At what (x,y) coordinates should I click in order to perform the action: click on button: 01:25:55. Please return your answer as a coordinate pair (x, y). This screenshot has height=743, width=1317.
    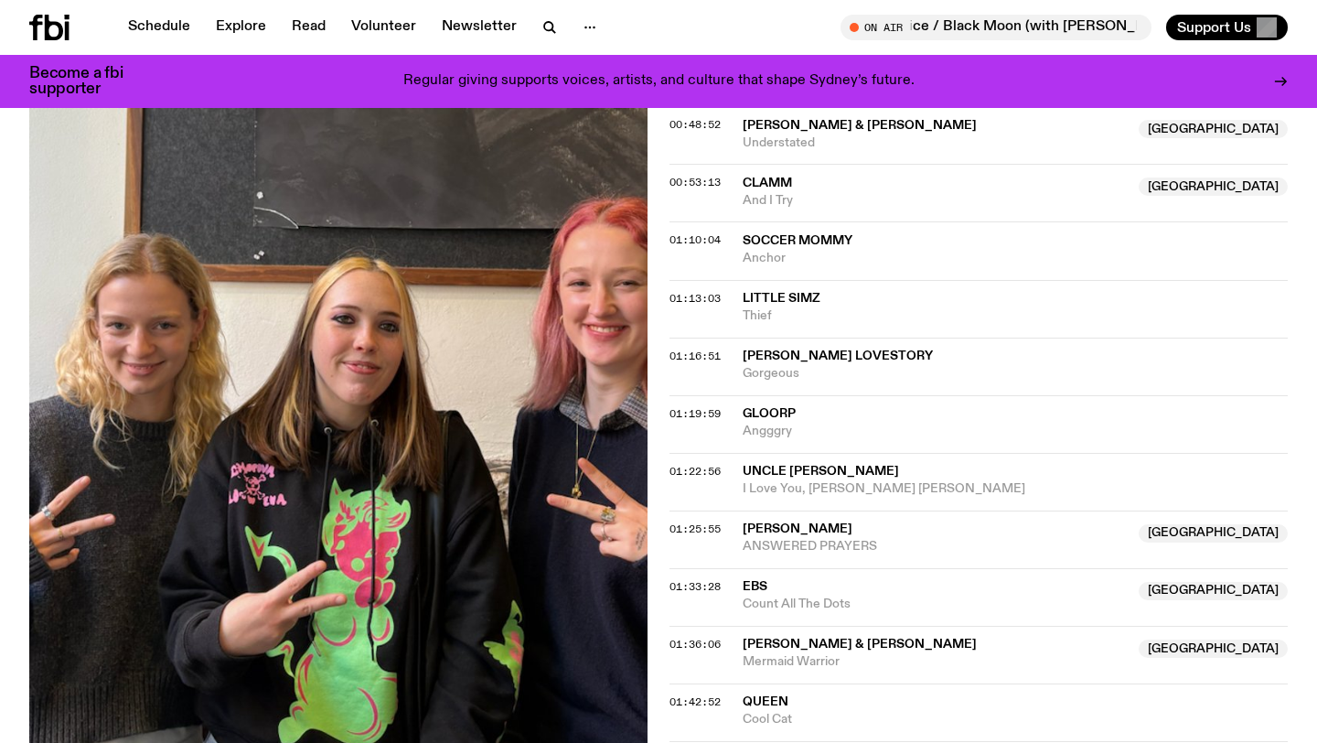
    Looking at the image, I should click on (695, 529).